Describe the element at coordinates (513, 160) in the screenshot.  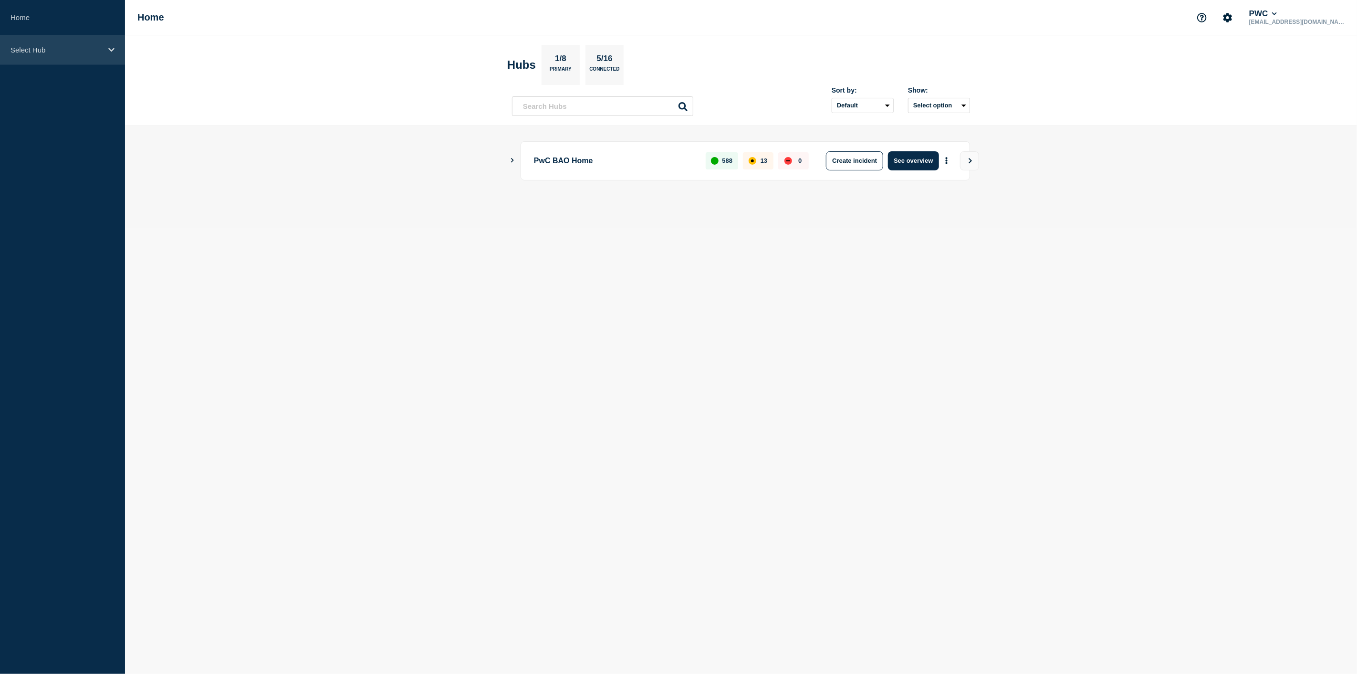
I see `button: Show Connected Hubs` at that location.